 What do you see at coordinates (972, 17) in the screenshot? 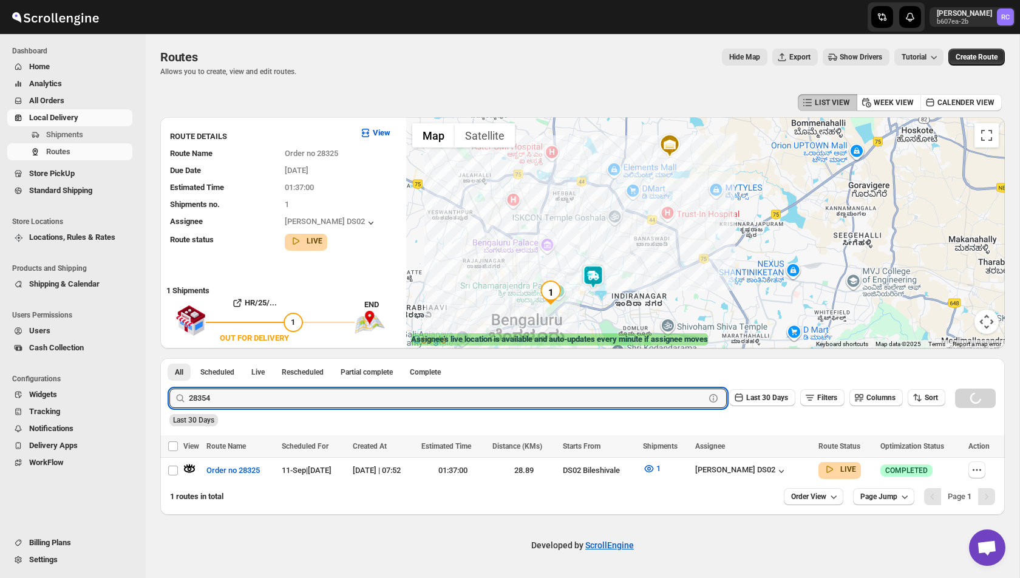
I see `button: User menu` at bounding box center [972, 17].